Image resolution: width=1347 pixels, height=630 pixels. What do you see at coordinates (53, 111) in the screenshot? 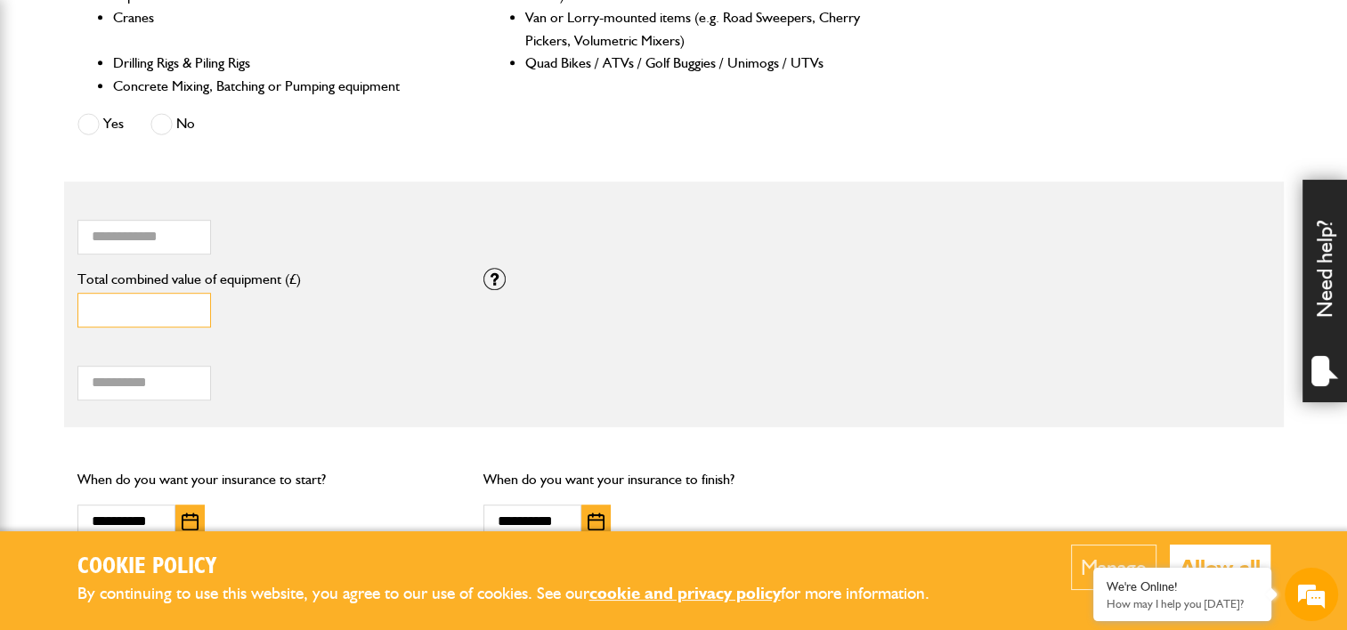
I see `img: d_20077148190_company_1631870298795_20077148190` at bounding box center [53, 111].